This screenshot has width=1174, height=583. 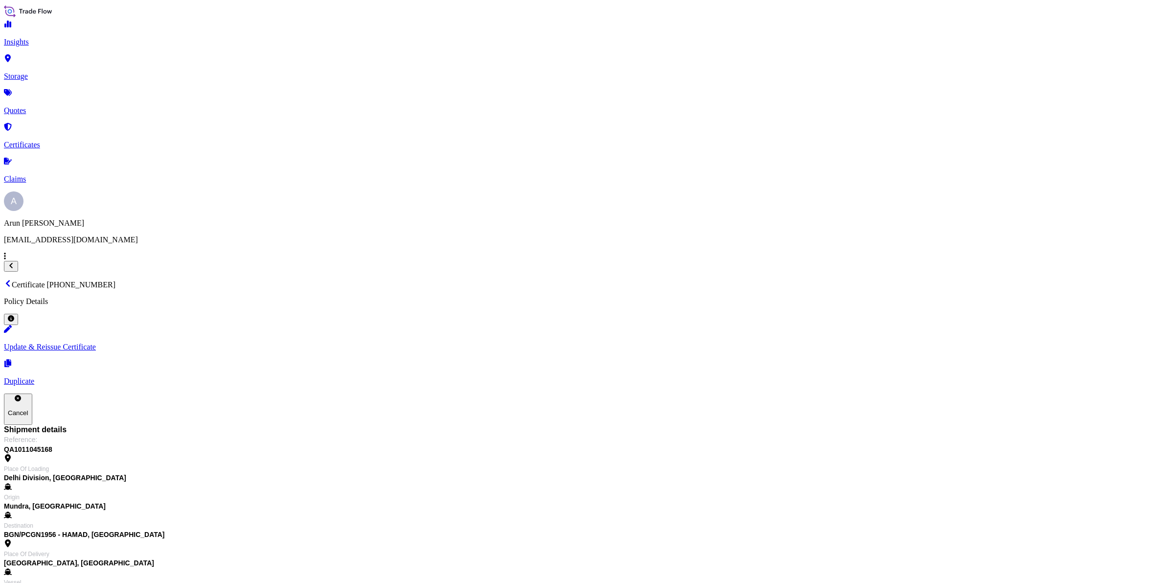 What do you see at coordinates (587, 381) in the screenshot?
I see `p: Duplicate` at bounding box center [587, 381].